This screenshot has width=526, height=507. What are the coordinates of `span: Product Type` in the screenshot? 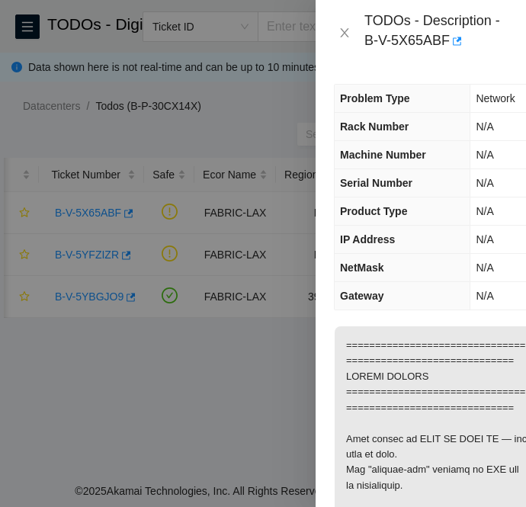 It's located at (374, 211).